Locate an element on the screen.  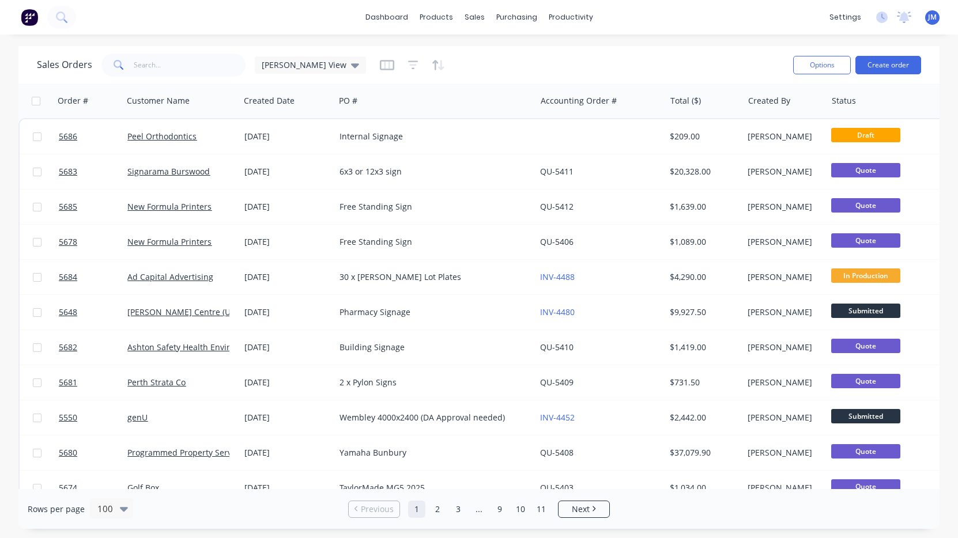
a: Golf Box is located at coordinates (143, 488).